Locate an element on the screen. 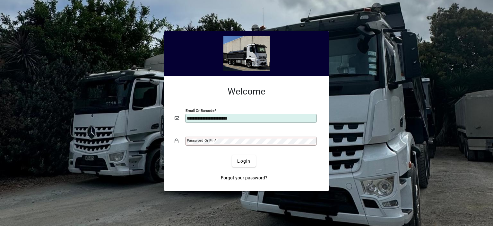 This screenshot has height=226, width=493. mat-label: Email or Barcode is located at coordinates (200, 110).